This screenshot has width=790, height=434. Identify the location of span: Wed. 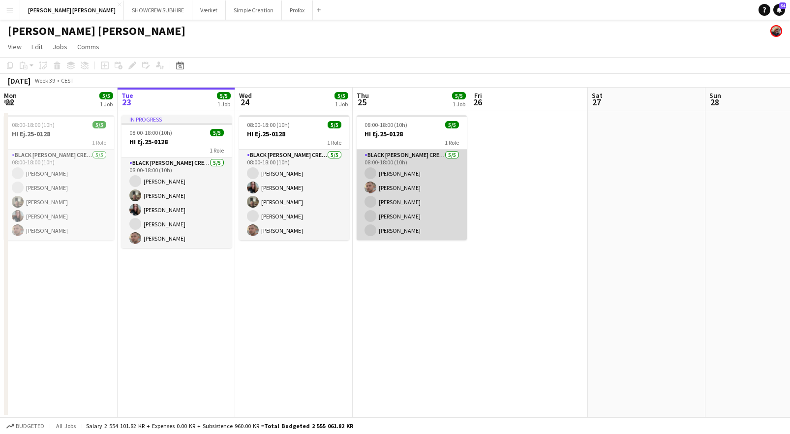
(246, 95).